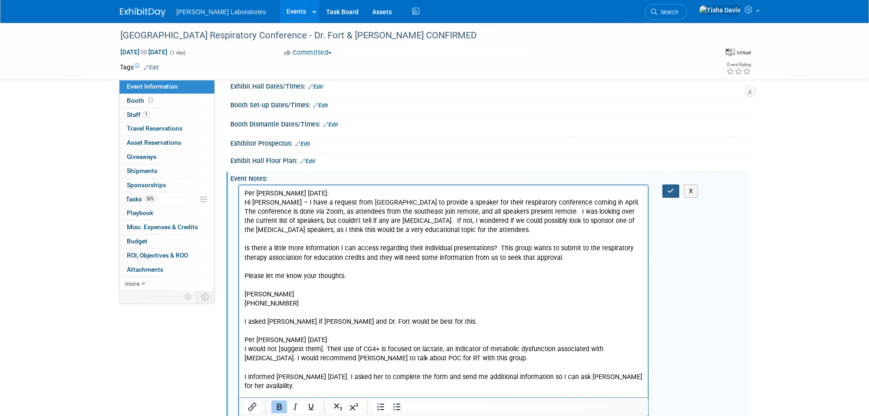  Describe the element at coordinates (311, 407) in the screenshot. I see `button: Underline` at that location.